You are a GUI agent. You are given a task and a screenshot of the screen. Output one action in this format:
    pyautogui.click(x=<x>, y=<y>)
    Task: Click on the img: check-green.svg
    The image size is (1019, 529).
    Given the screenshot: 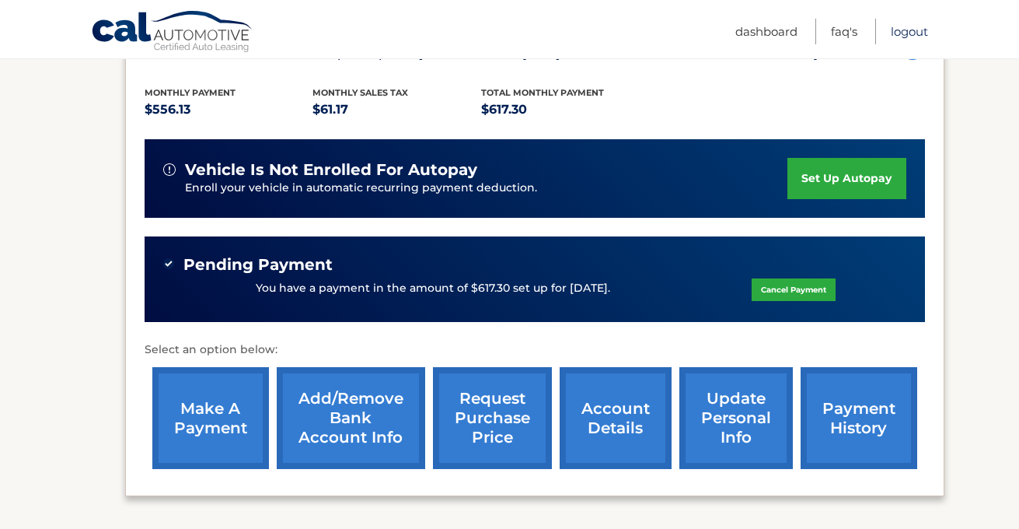 What is the action you would take?
    pyautogui.click(x=169, y=264)
    